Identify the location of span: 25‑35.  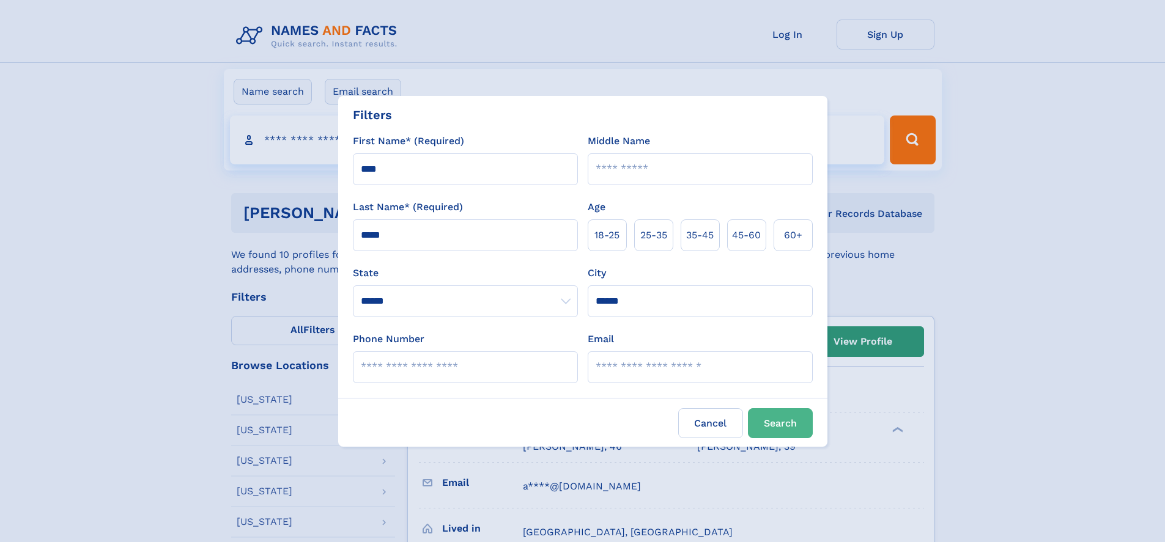
(654, 235).